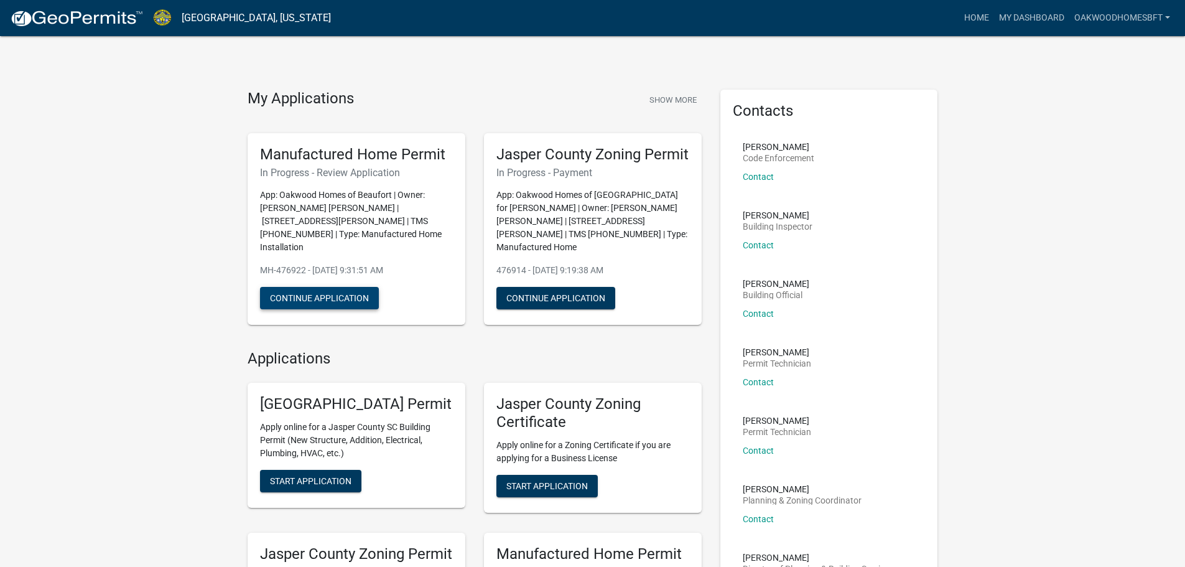  I want to click on p: Building Inspector, so click(777, 226).